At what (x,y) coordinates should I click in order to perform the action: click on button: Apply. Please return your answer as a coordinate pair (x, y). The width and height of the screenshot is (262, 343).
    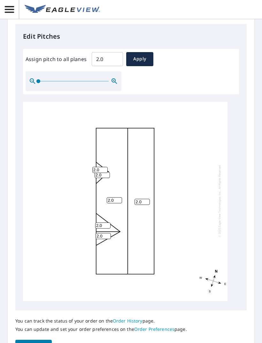
    Looking at the image, I should click on (140, 59).